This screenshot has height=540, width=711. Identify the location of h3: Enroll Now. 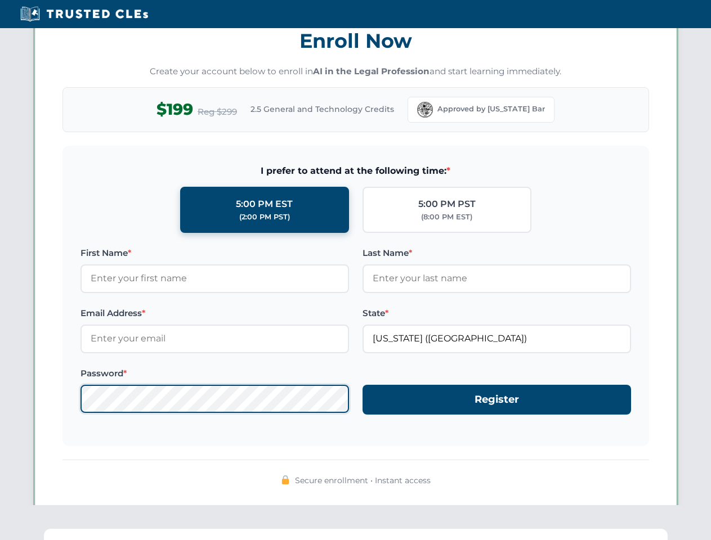
(356, 41).